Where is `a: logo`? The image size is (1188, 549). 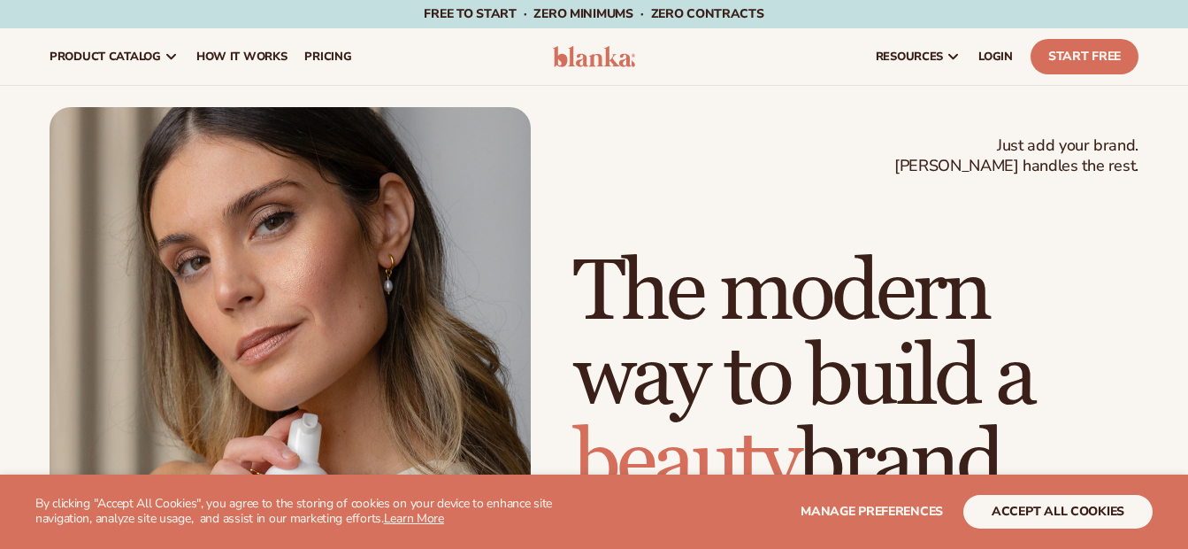
a: logo is located at coordinates (595, 57).